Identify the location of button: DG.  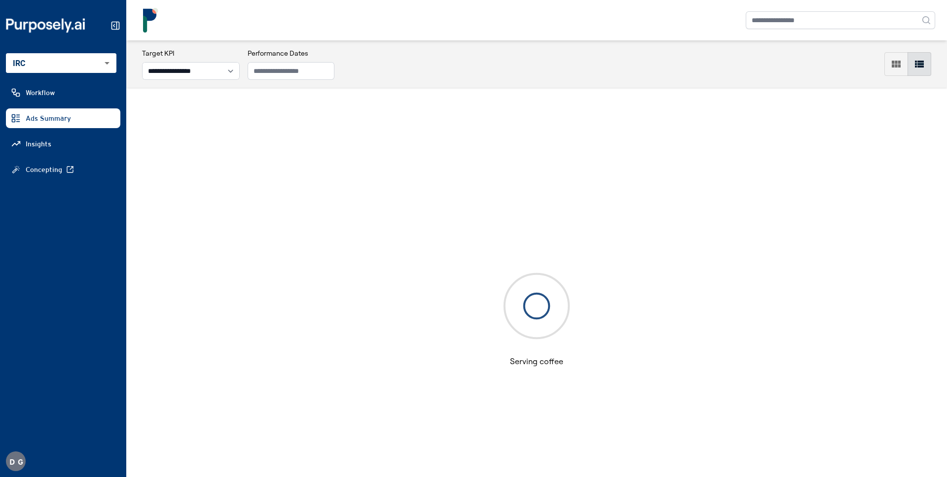
(16, 462).